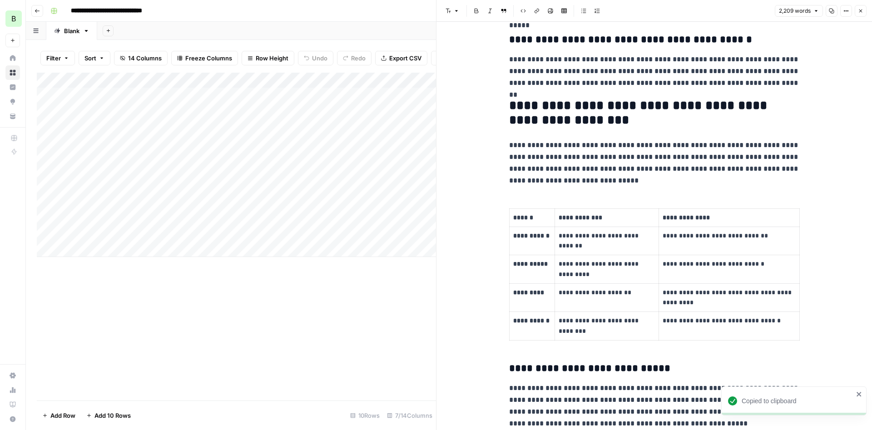 Image resolution: width=872 pixels, height=430 pixels. What do you see at coordinates (320, 58) in the screenshot?
I see `span: Undo` at bounding box center [320, 58].